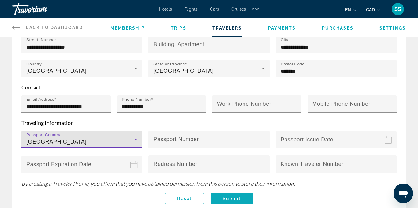 The width and height of the screenshot is (418, 208). I want to click on button: Reset, so click(184, 199).